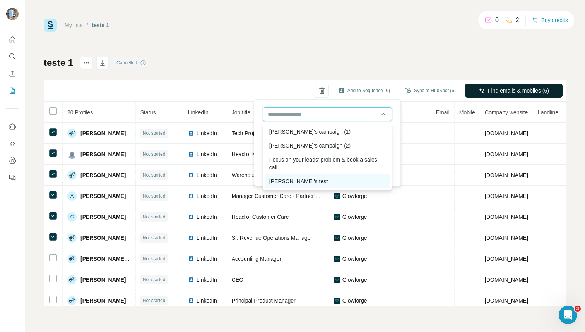 The image size is (585, 332). I want to click on span: Job title, so click(241, 112).